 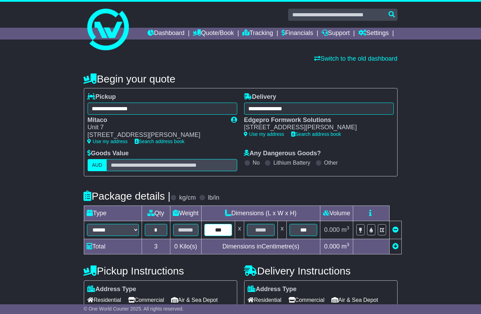 I want to click on td: Total, so click(x=113, y=246).